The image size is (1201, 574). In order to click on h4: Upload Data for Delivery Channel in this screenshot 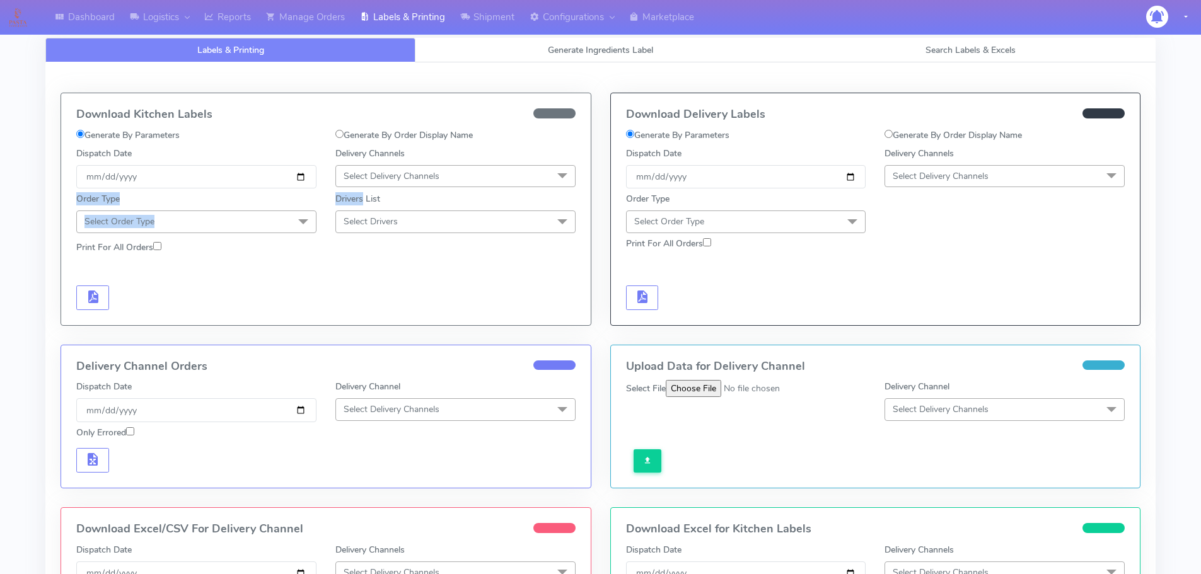, I will do `click(876, 367)`.